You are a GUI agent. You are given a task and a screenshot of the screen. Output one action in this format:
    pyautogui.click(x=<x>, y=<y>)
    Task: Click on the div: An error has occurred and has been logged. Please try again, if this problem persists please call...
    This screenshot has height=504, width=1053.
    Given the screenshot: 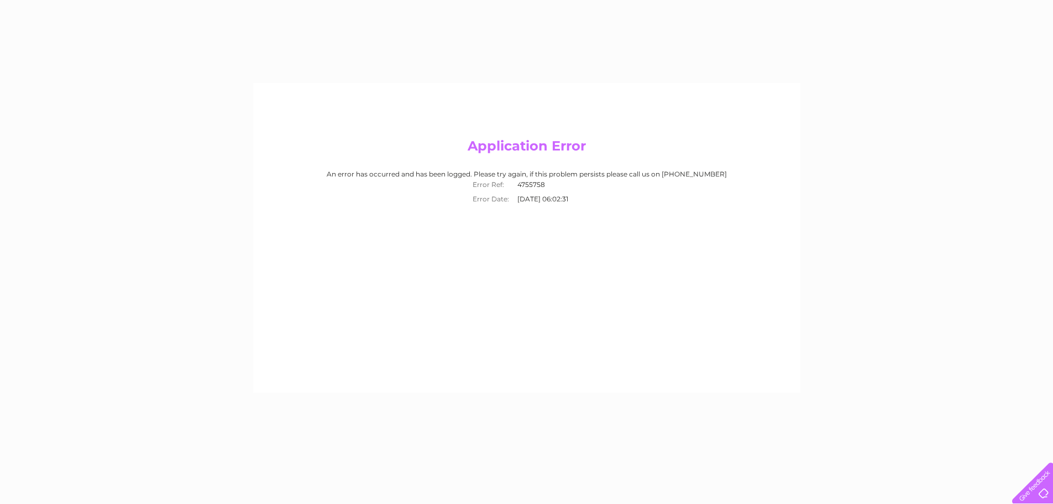 What is the action you would take?
    pyautogui.click(x=527, y=188)
    